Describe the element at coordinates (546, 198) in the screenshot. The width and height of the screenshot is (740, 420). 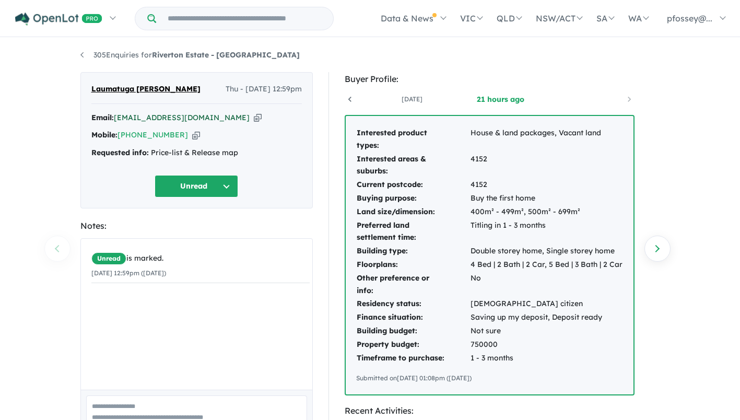
I see `td: Buy the first home` at that location.